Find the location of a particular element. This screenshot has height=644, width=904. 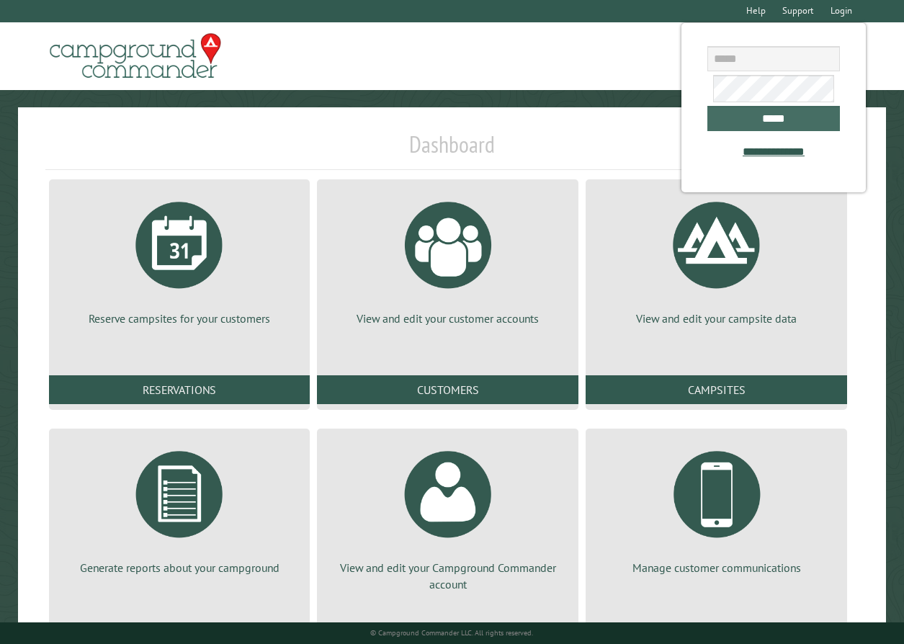

small: © Campground Commander LLC. All rights reserved. is located at coordinates (452, 632).